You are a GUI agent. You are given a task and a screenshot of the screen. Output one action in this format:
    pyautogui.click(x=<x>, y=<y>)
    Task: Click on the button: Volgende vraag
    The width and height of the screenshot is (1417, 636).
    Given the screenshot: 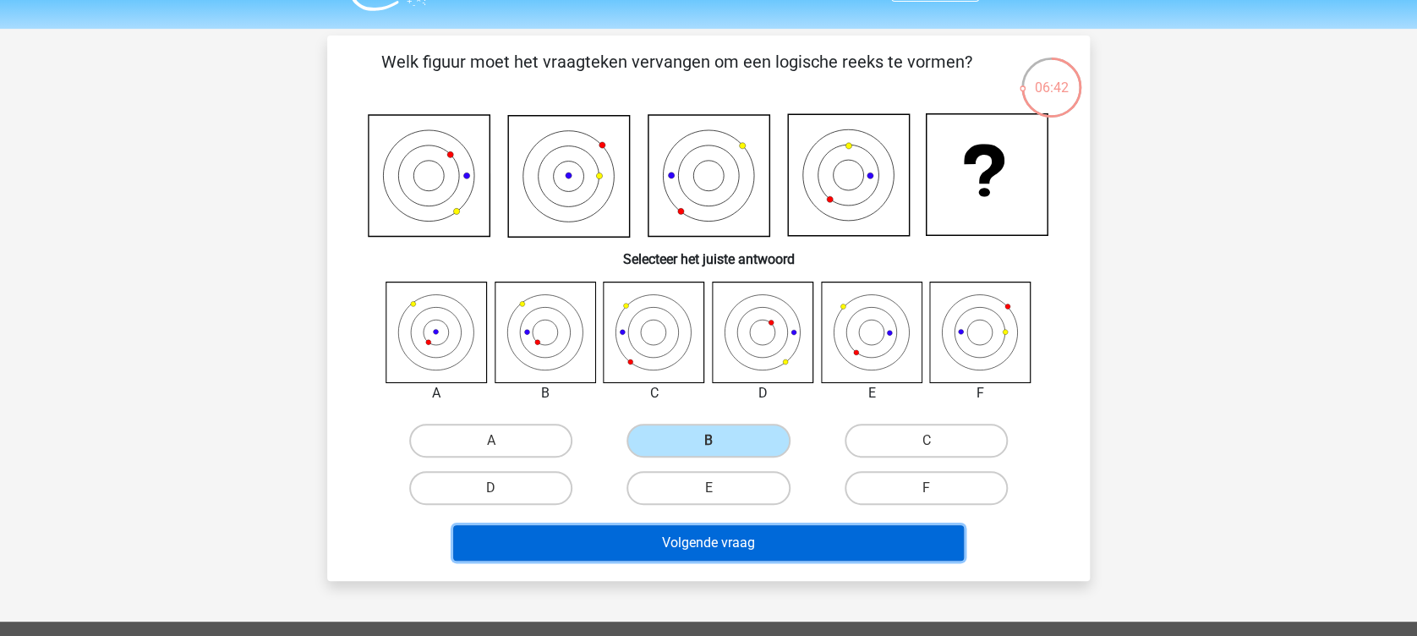 What is the action you would take?
    pyautogui.click(x=709, y=543)
    